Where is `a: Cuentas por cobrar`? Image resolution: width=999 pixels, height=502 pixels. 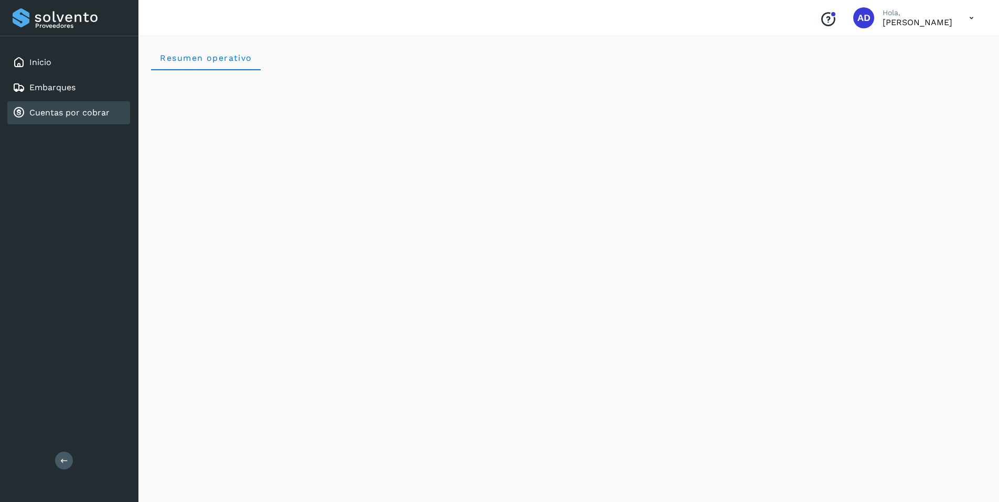
a: Cuentas por cobrar is located at coordinates (69, 112).